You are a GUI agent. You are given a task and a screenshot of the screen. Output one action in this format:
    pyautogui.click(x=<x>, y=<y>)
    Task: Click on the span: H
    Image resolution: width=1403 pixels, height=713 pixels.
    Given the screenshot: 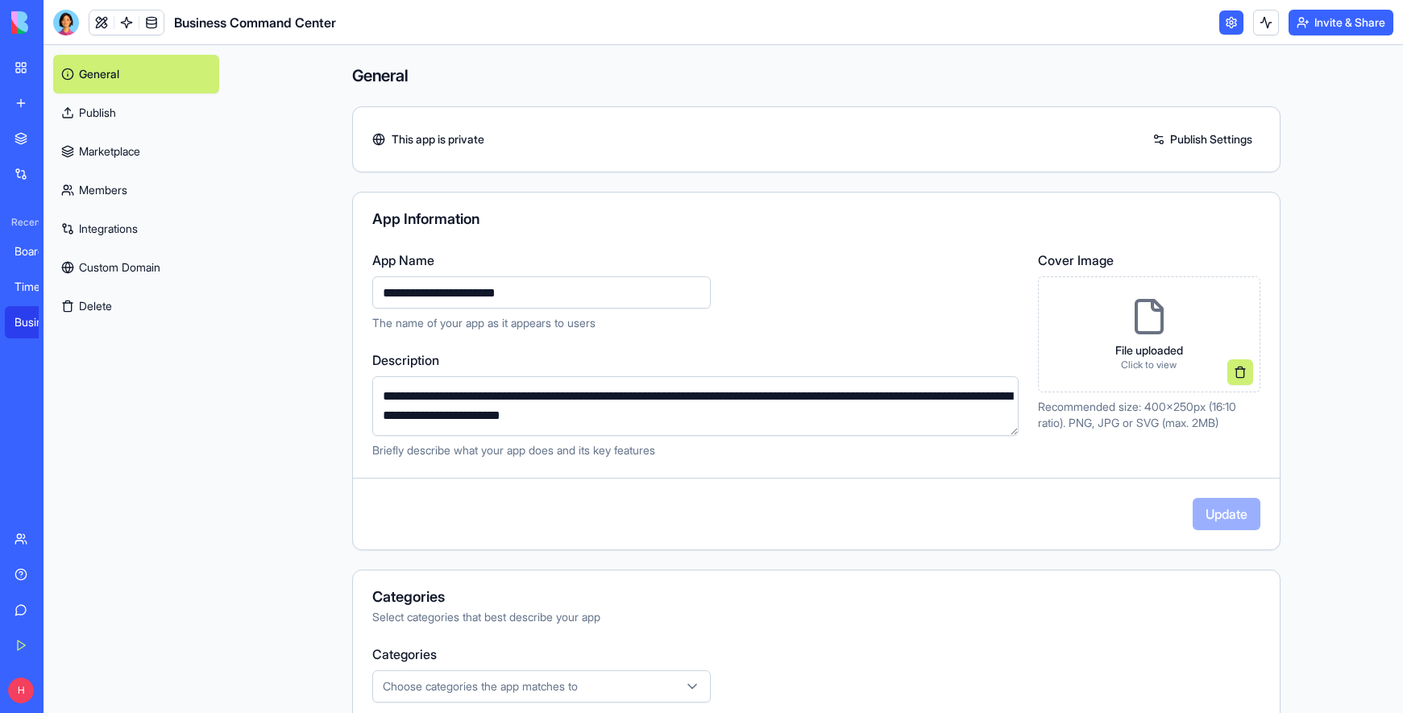 What is the action you would take?
    pyautogui.click(x=21, y=690)
    